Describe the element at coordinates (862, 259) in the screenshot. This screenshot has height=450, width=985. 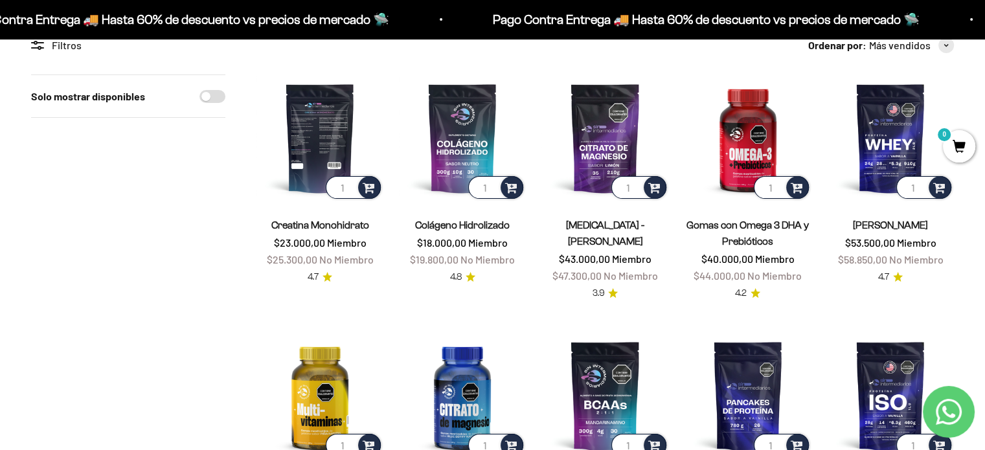
I see `span: $58.850,00` at that location.